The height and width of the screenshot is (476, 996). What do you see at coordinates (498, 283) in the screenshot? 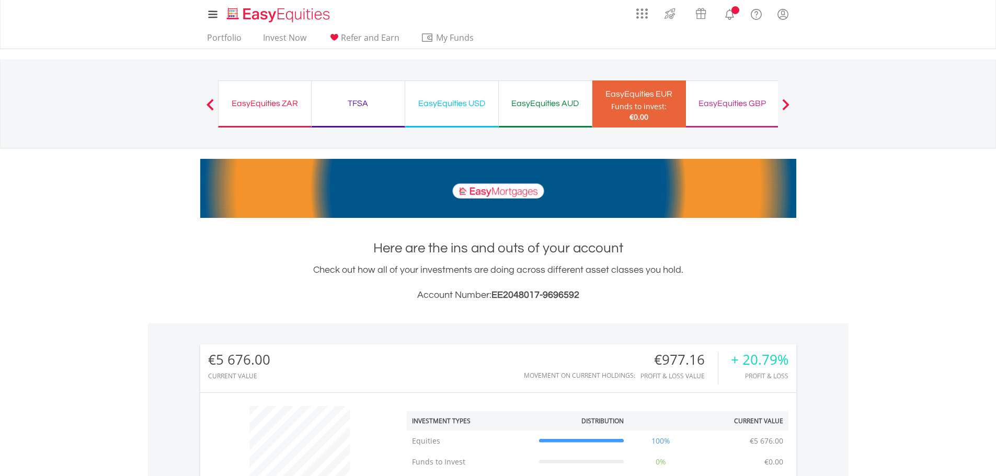
I see `div: Check out how all of your investments are doing across different asset classes you hold.` at bounding box center [498, 283].